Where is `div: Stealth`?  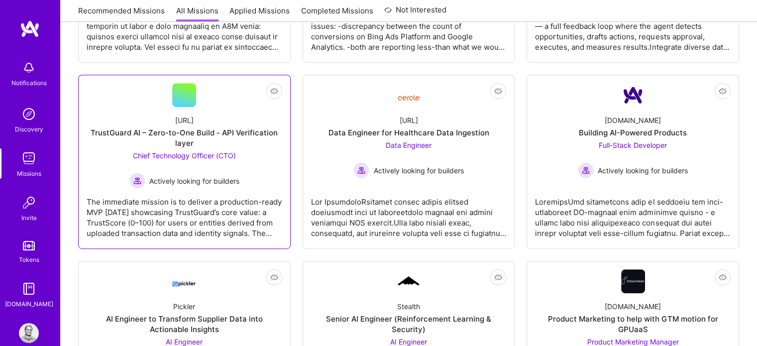 div: Stealth is located at coordinates (408, 306).